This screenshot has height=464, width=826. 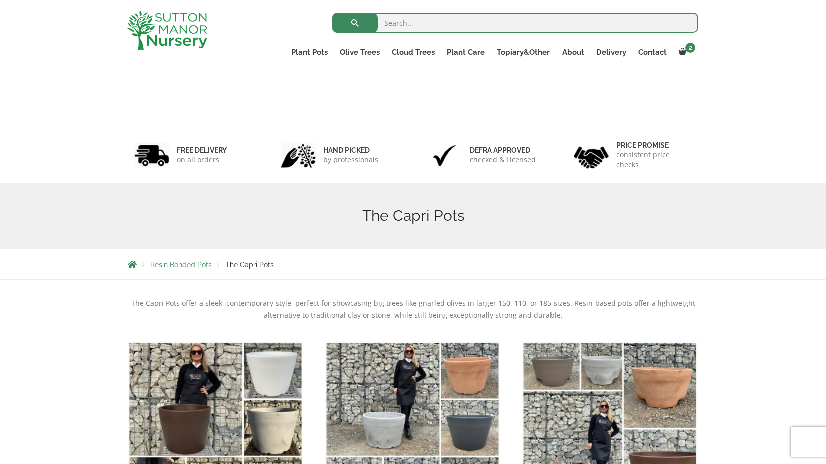 I want to click on img: logo, so click(x=167, y=30).